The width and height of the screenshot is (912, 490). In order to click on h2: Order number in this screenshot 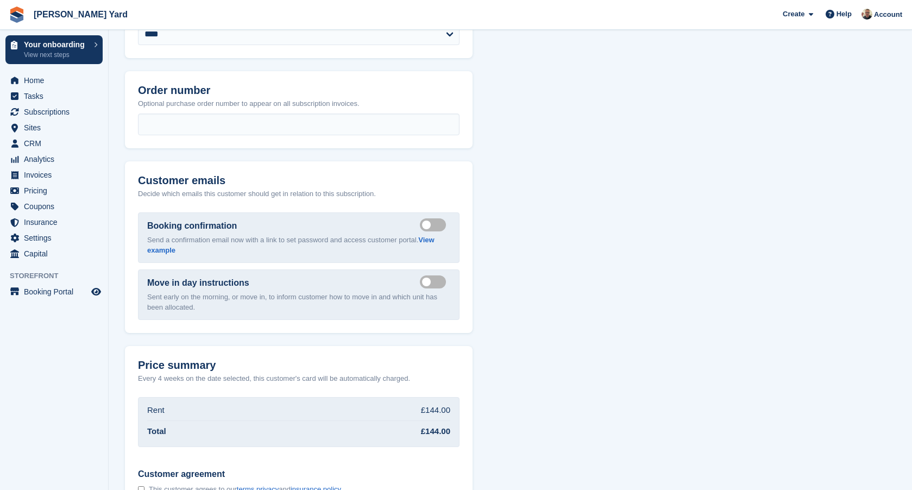, I will do `click(299, 90)`.